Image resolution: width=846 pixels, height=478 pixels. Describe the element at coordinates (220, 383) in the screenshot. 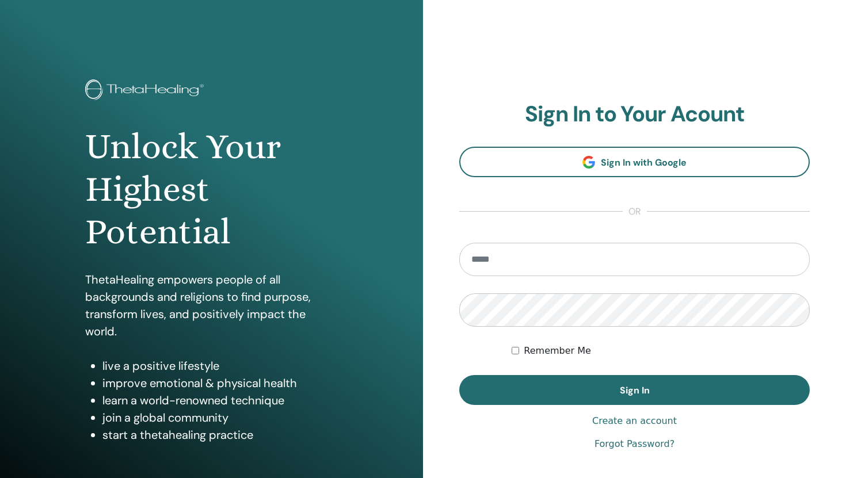

I see `li: improve emotional & physical health` at that location.